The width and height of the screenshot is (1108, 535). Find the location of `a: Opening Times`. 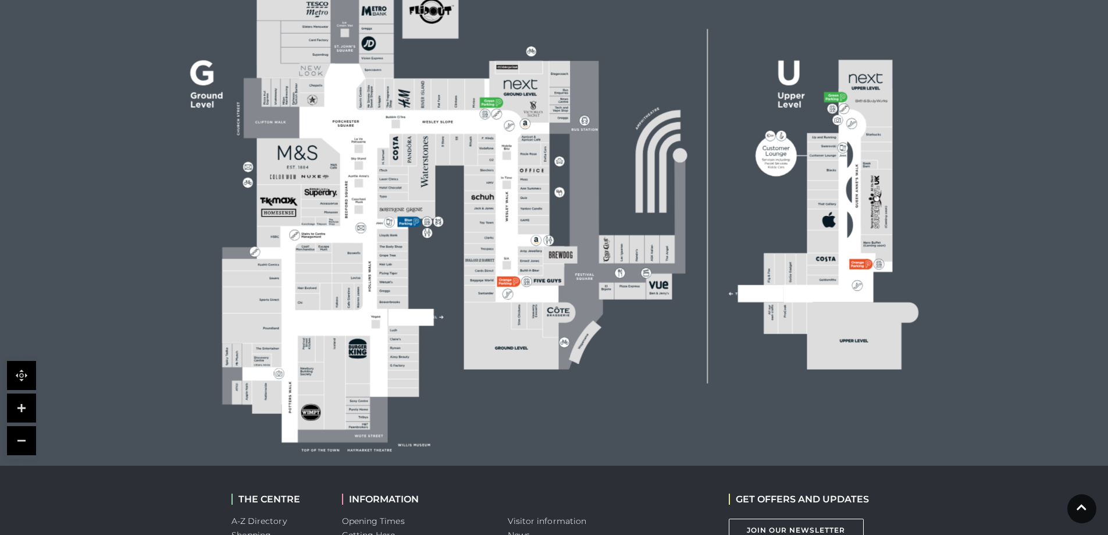

a: Opening Times is located at coordinates (373, 521).